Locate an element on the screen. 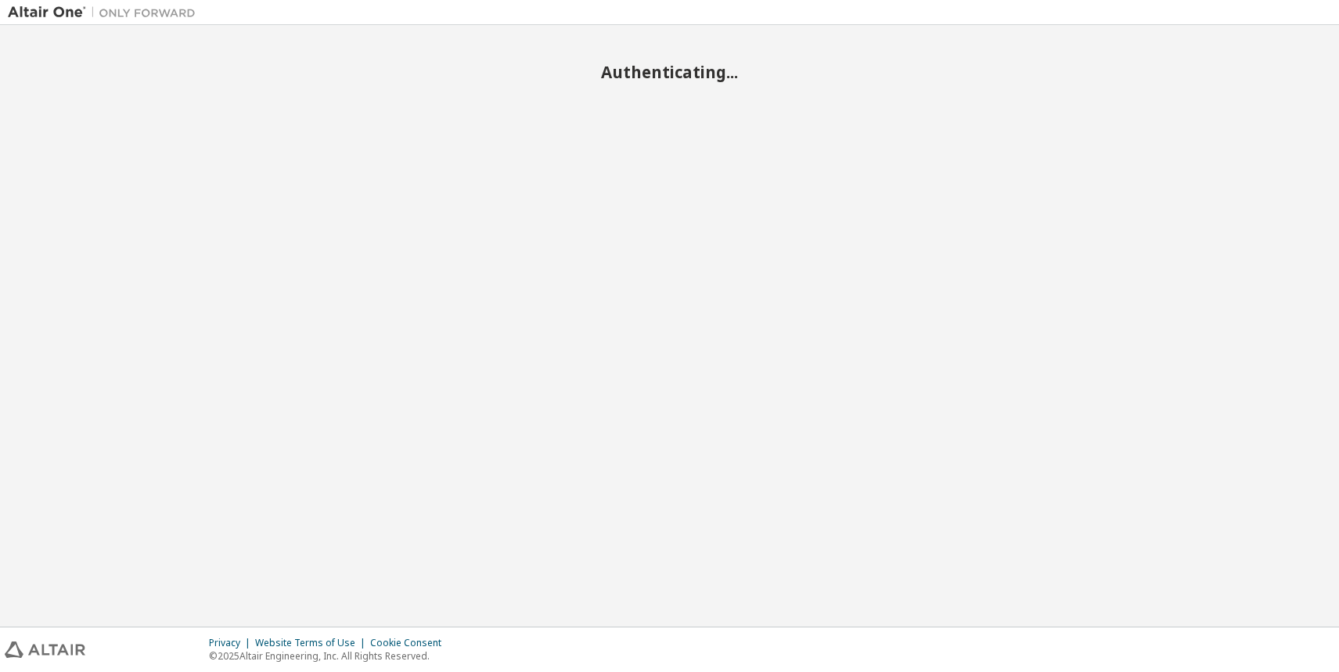 This screenshot has height=672, width=1339. div: Cookie Consent is located at coordinates (410, 643).